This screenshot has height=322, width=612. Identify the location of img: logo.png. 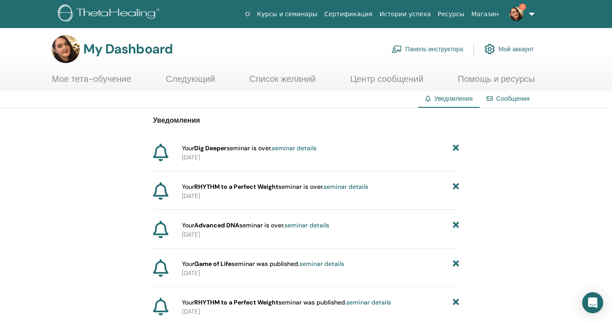
(110, 14).